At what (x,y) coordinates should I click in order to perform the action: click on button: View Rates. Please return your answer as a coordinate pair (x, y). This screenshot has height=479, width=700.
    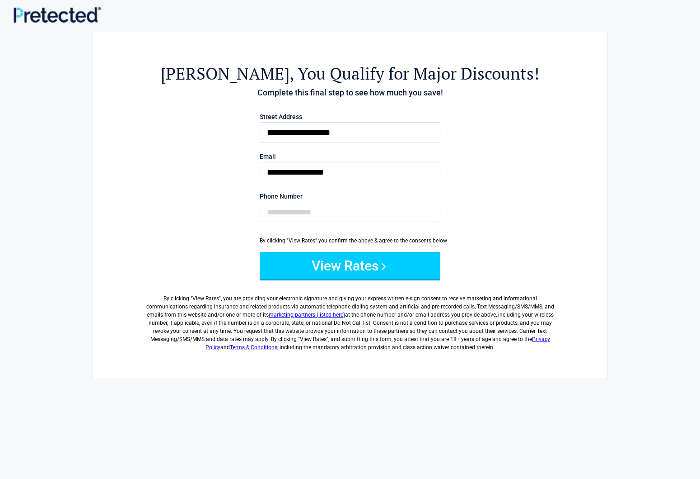
    Looking at the image, I should click on (350, 265).